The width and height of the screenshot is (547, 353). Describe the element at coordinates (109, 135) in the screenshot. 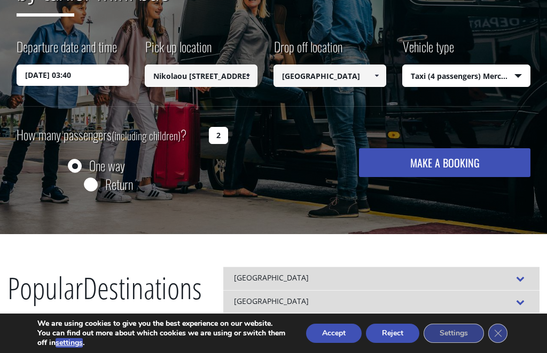

I see `label: How many passengers ?` at that location.